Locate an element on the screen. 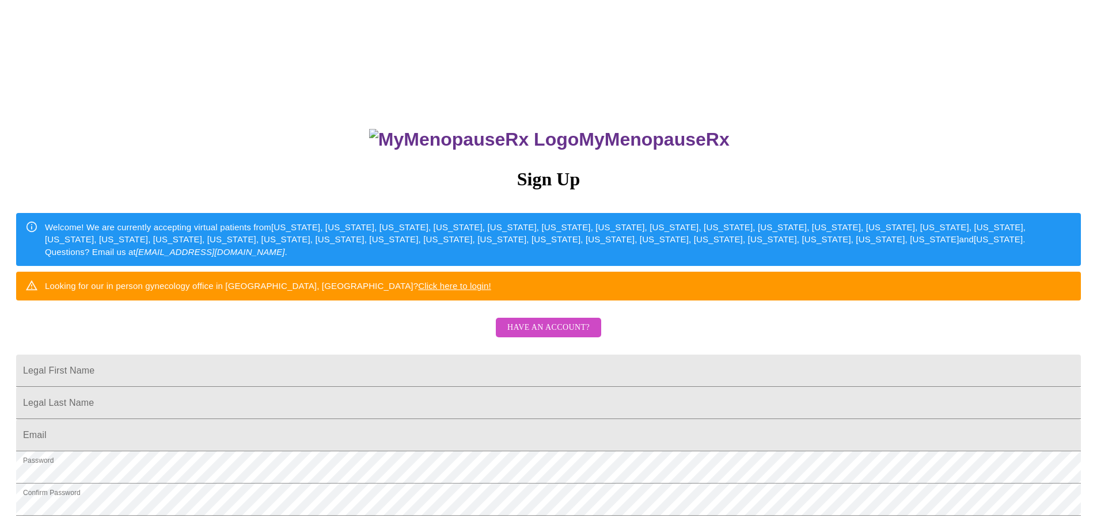 This screenshot has width=1097, height=529. img: MyMenopauseRx Logo is located at coordinates (474, 139).